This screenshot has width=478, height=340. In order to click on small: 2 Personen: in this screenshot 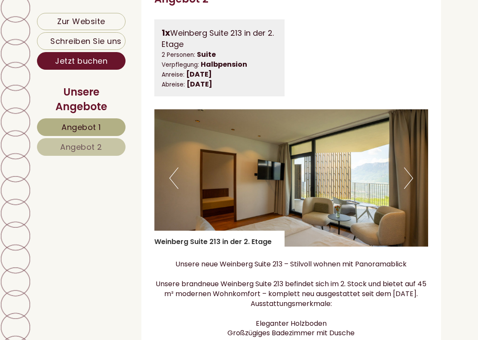, I will do `click(179, 55)`.